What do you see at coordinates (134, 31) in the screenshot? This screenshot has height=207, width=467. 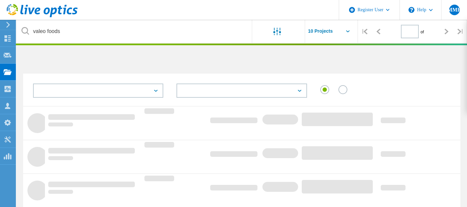 I see `input: undefined` at bounding box center [134, 31].